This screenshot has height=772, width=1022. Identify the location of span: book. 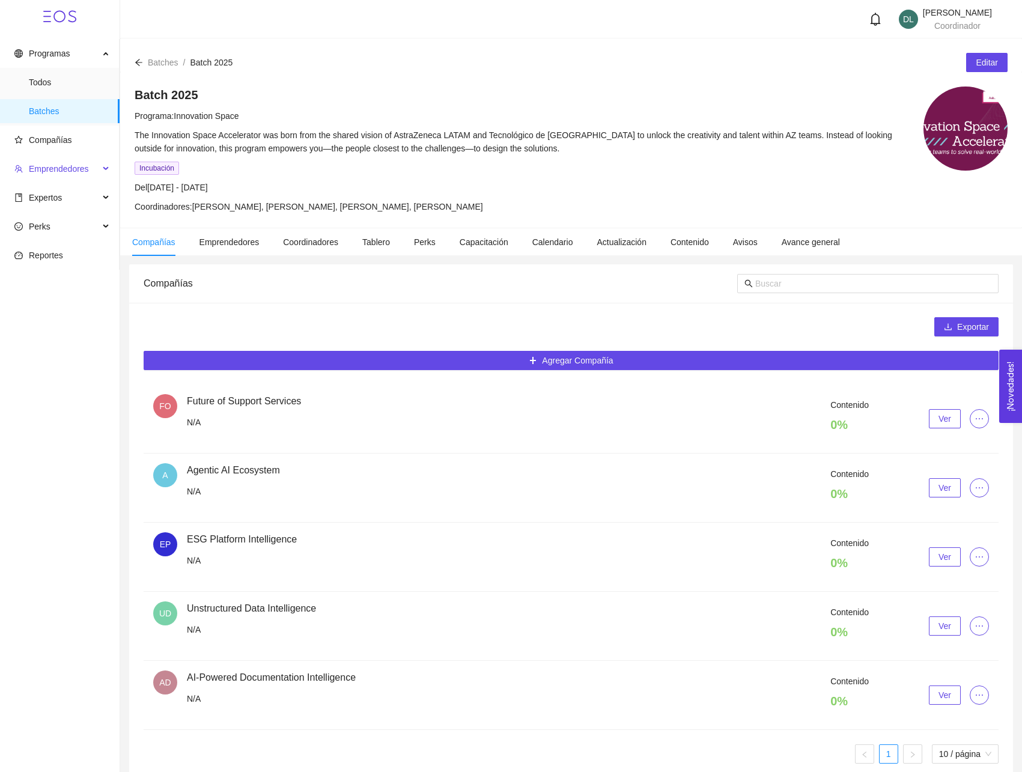
(19, 198).